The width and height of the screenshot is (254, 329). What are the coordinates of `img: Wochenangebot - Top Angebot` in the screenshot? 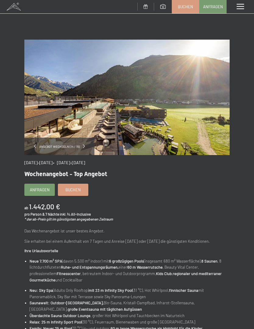 It's located at (127, 97).